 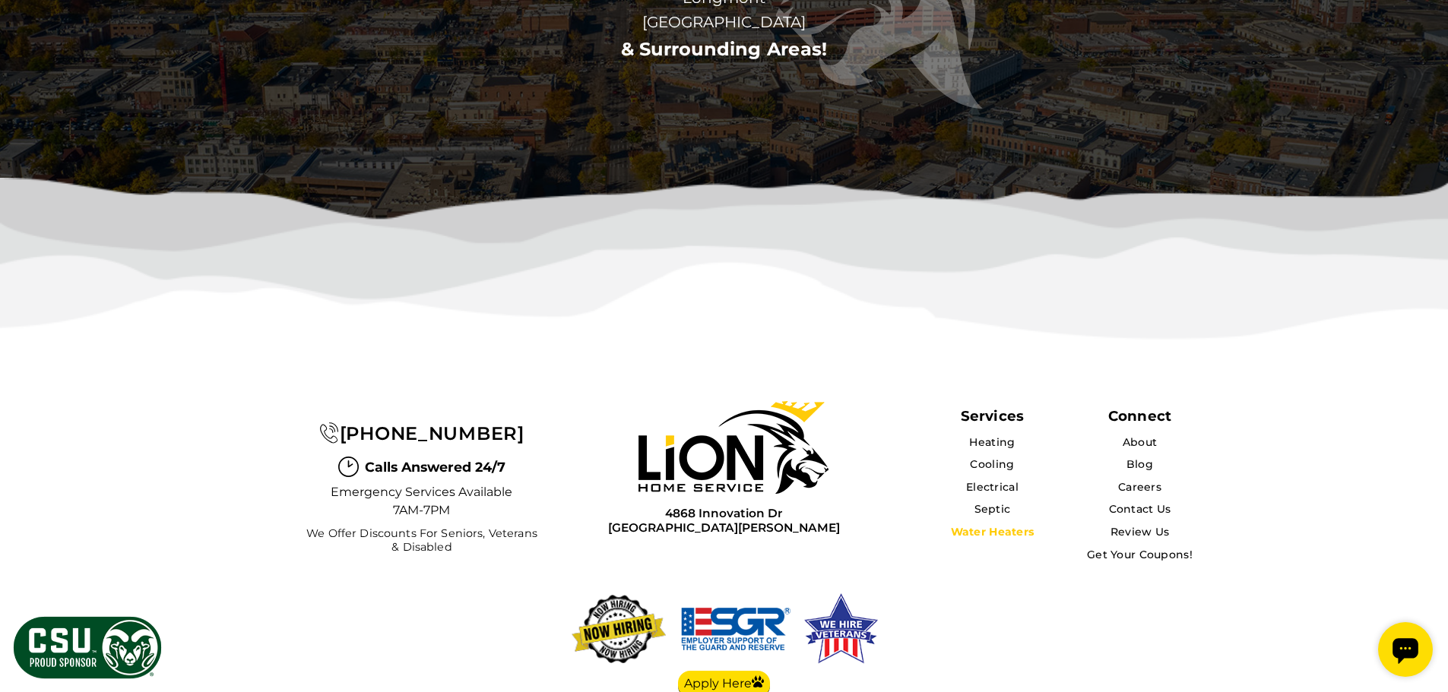 I want to click on a: Blog, so click(x=1139, y=464).